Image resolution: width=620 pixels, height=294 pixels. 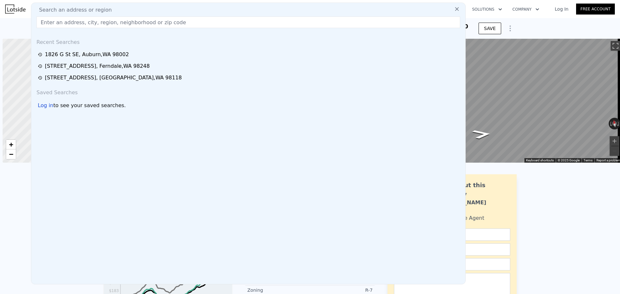 What do you see at coordinates (341, 290) in the screenshot?
I see `div: R-7` at bounding box center [341, 290].